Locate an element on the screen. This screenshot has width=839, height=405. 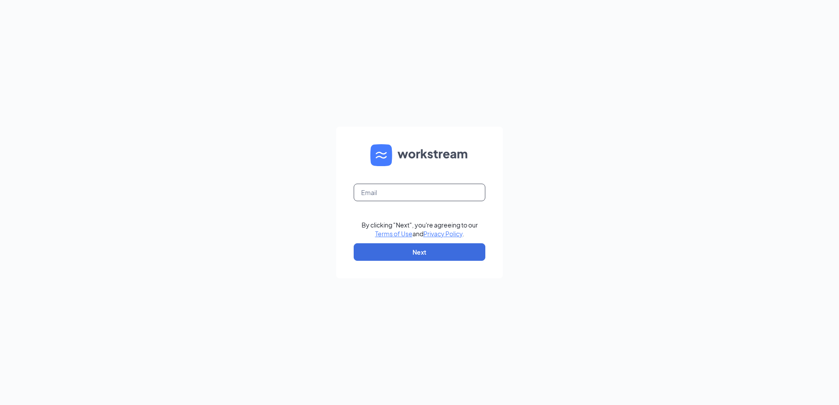
a: Terms of Use is located at coordinates (393, 234).